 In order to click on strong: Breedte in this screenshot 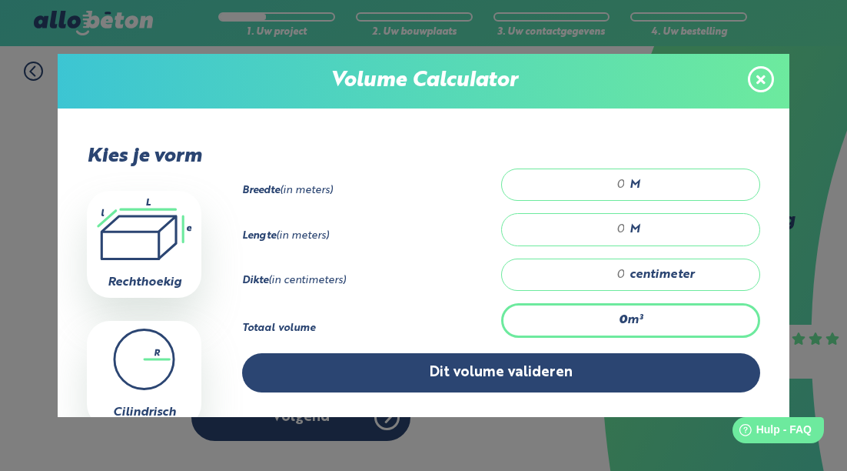, I will do `click(261, 190)`.